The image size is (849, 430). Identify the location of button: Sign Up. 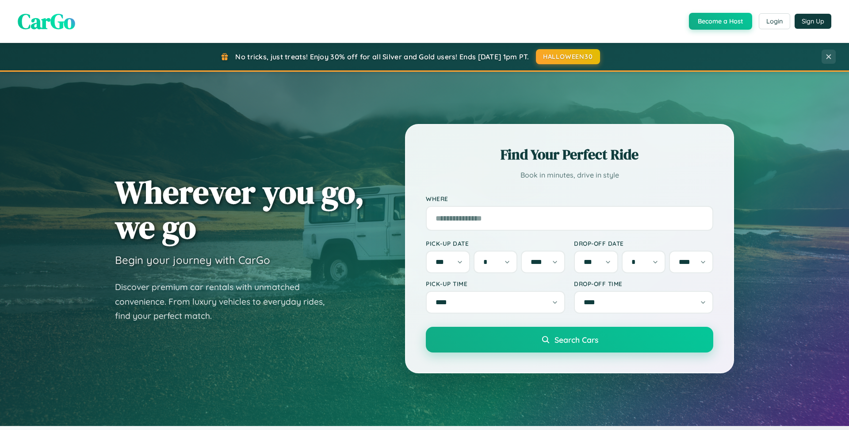
(813, 21).